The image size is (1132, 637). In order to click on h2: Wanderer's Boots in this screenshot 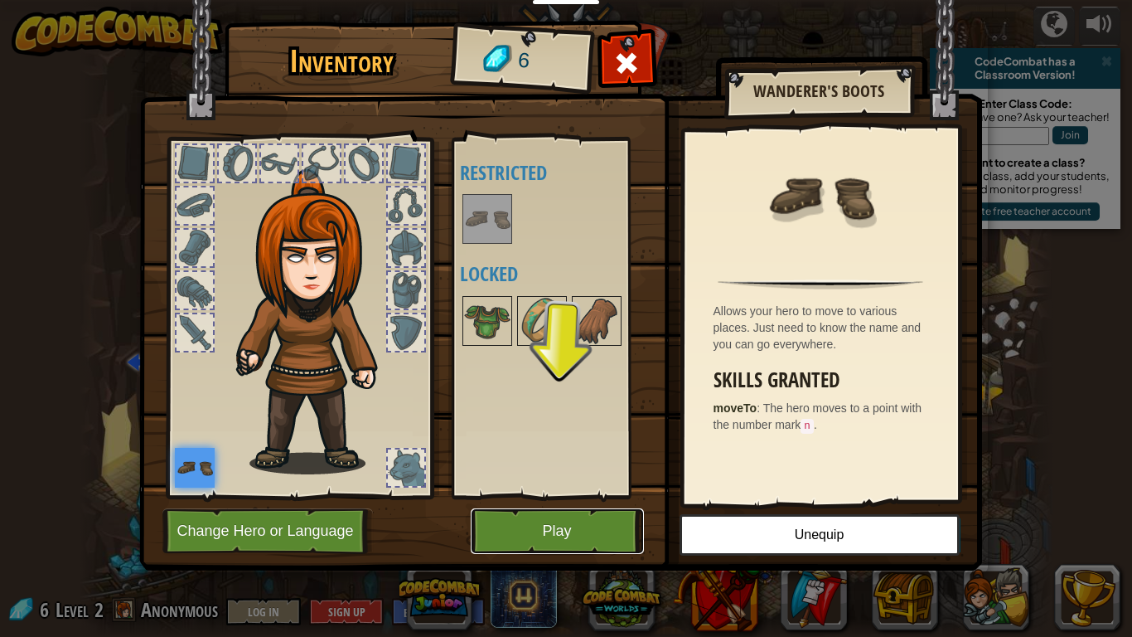, I will do `click(819, 91)`.